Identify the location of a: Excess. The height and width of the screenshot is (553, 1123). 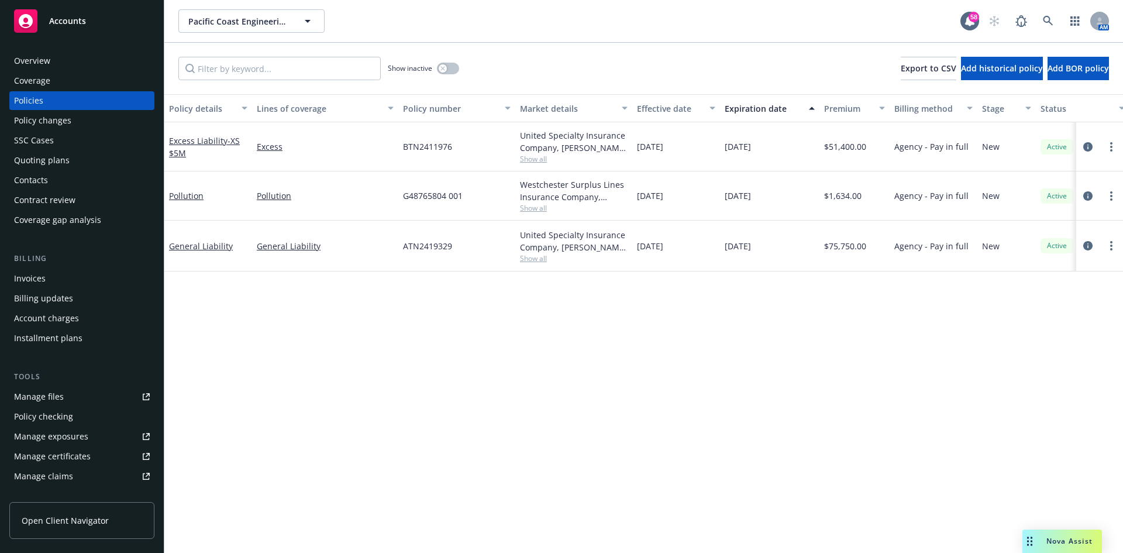
(325, 146).